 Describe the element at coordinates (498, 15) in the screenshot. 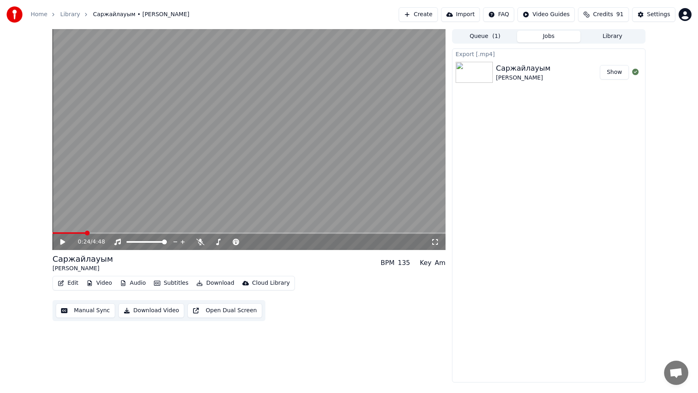

I see `button: FAQ` at that location.